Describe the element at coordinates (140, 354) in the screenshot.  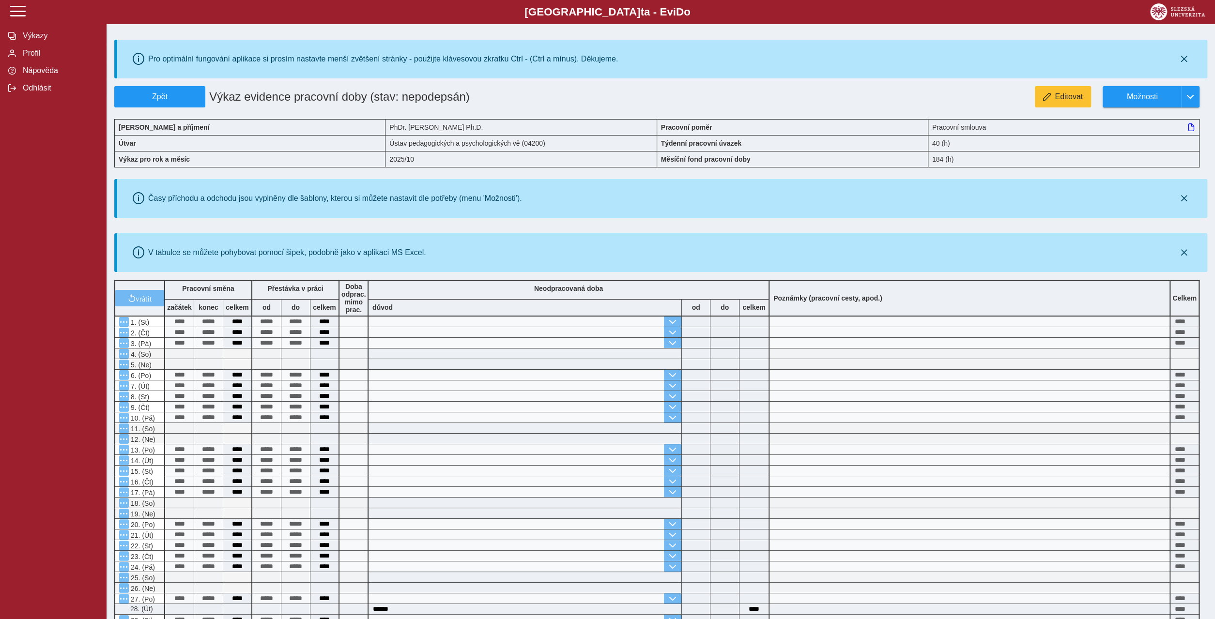
I see `span: 4. (So)` at that location.